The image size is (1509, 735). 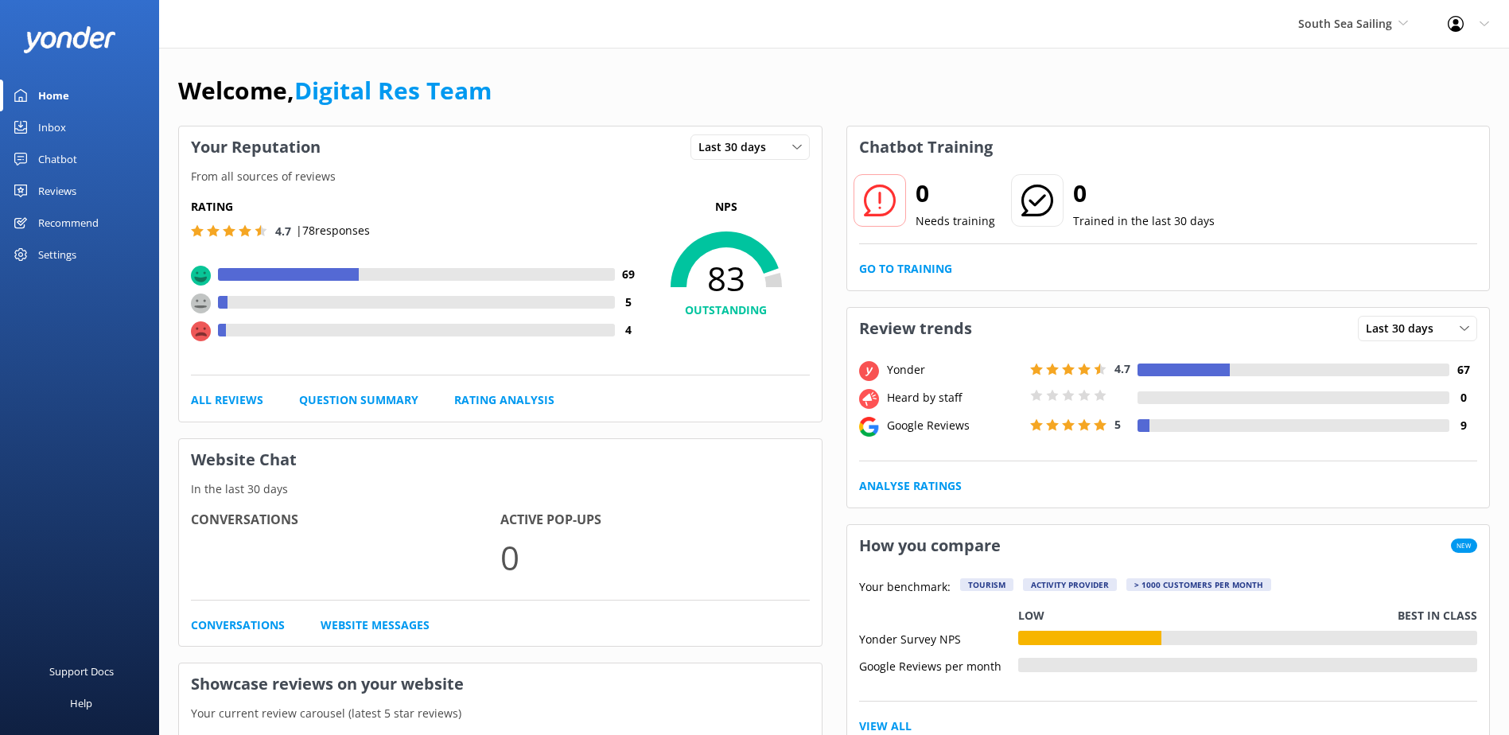 I want to click on span: South Sea Sailing, so click(x=1345, y=23).